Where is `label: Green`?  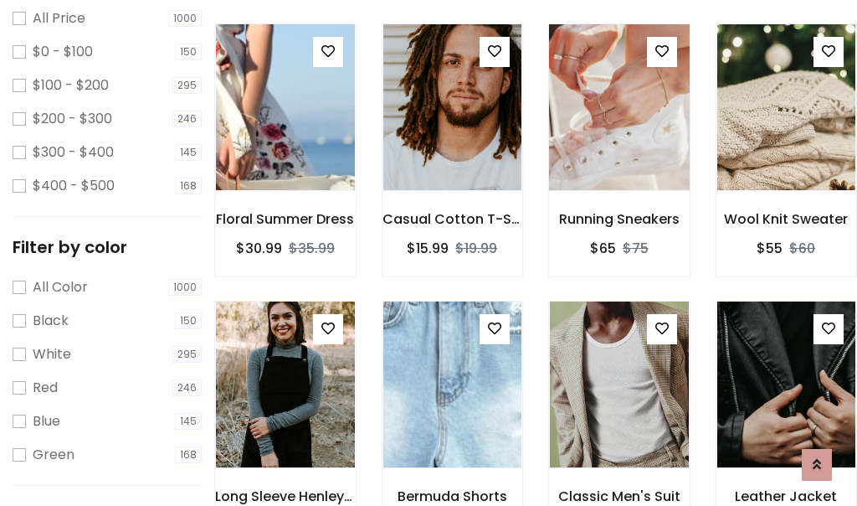
label: Green is located at coordinates (54, 454).